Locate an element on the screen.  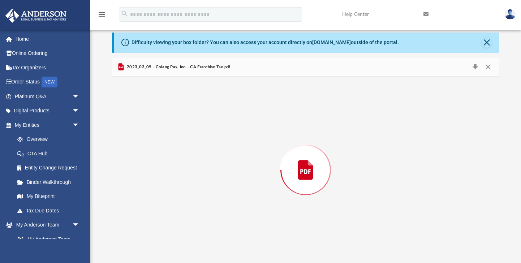
img: User Pic is located at coordinates (510, 14).